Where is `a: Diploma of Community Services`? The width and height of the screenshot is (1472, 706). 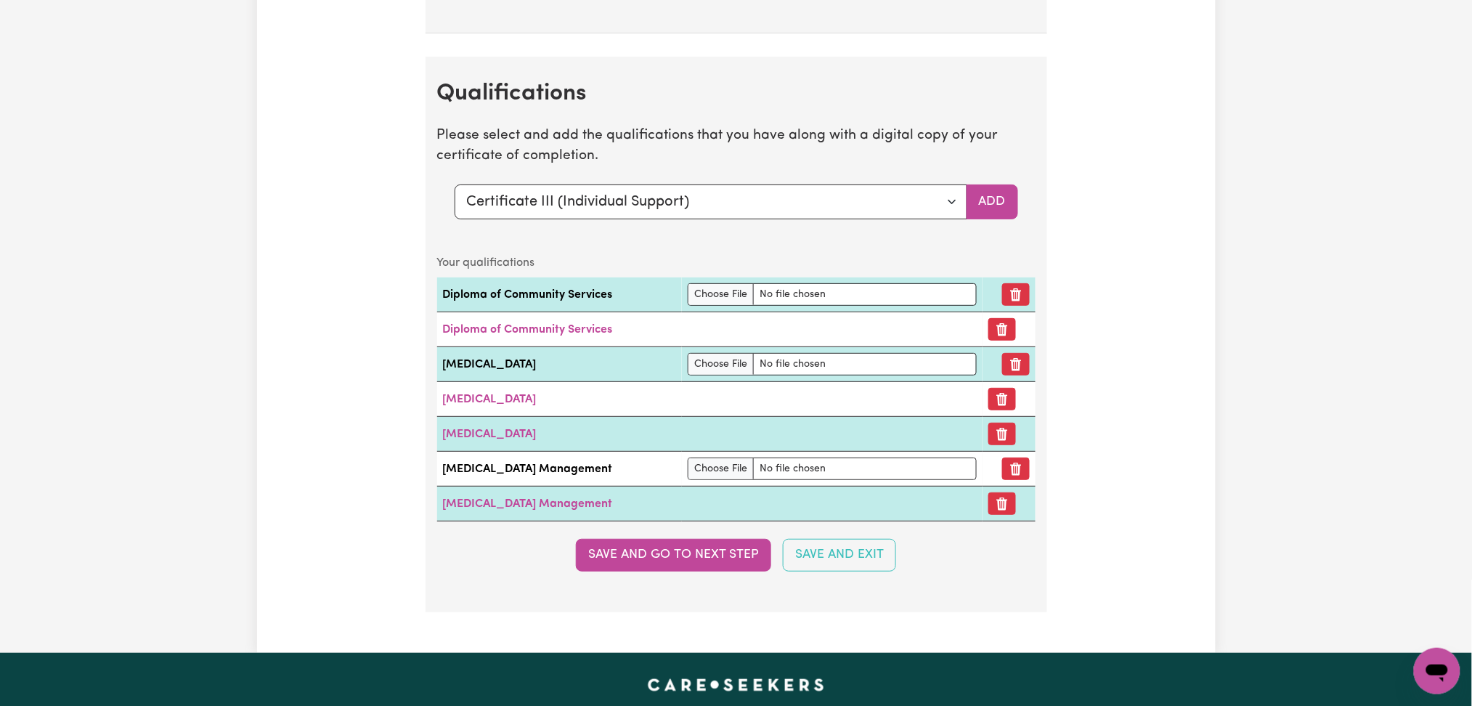
a: Diploma of Community Services is located at coordinates (528, 330).